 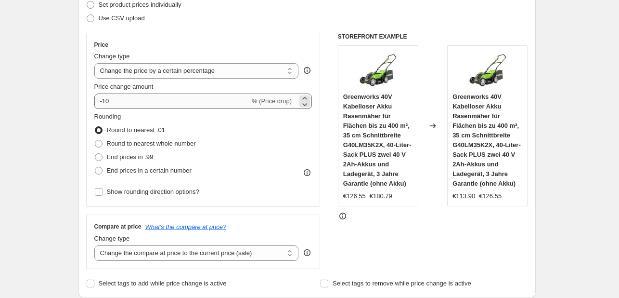 What do you see at coordinates (124, 86) in the screenshot?
I see `span: Price change amount` at bounding box center [124, 86].